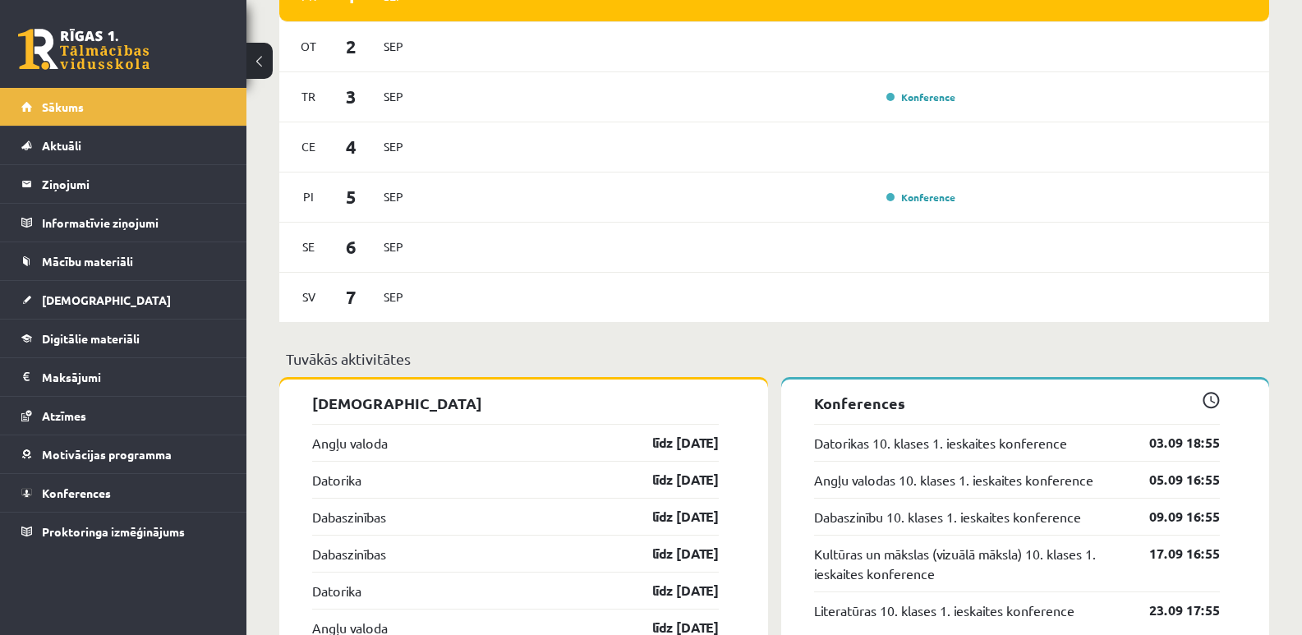  Describe the element at coordinates (970, 564) in the screenshot. I see `a: Kultūras un mākslas (vizuālā māksla) 10. klases 1. ieskaites konference` at that location.